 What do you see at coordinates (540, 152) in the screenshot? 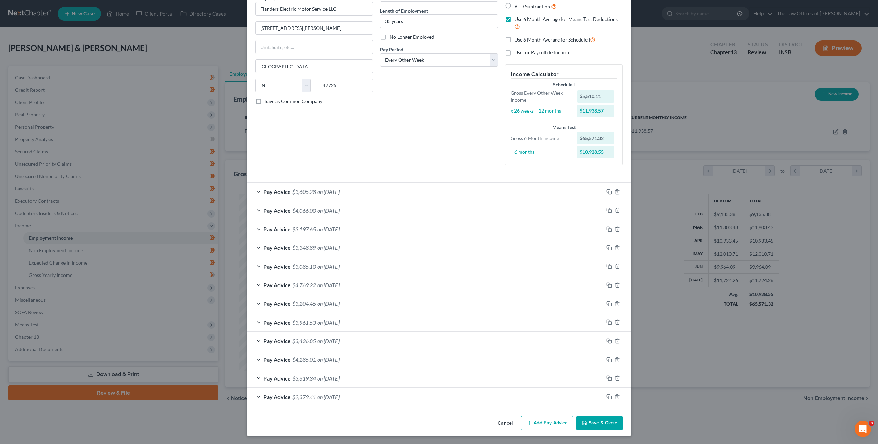
I see `div: ÷ 6 months` at bounding box center [540, 152].